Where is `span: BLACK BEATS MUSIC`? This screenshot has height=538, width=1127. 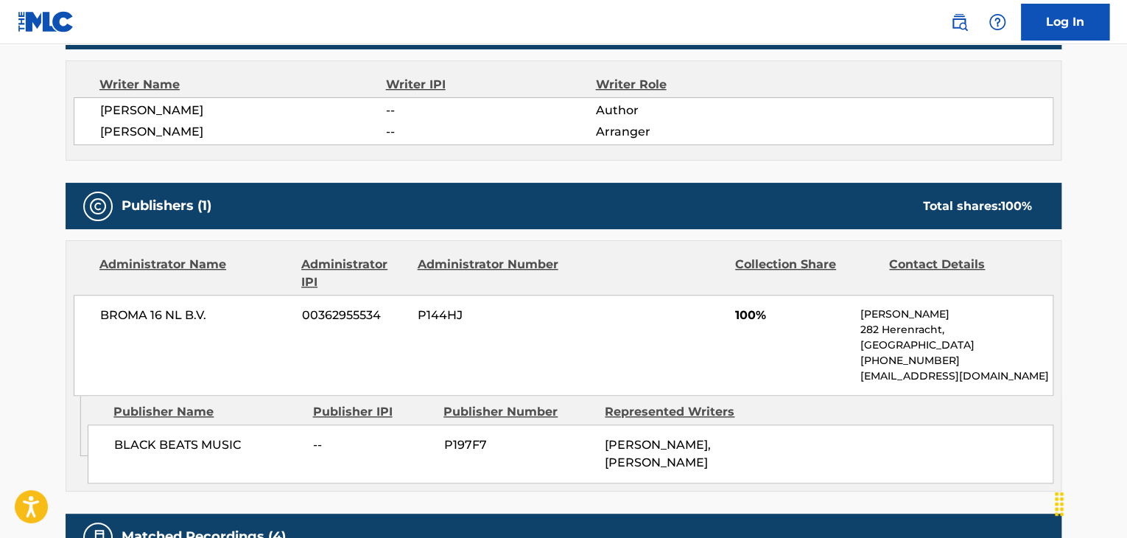 span: BLACK BEATS MUSIC is located at coordinates (208, 445).